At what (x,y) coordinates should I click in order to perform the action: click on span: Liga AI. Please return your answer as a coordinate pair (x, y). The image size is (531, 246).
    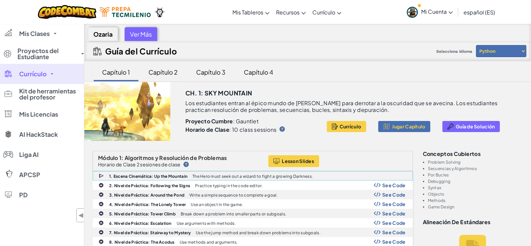
    Looking at the image, I should click on (29, 155).